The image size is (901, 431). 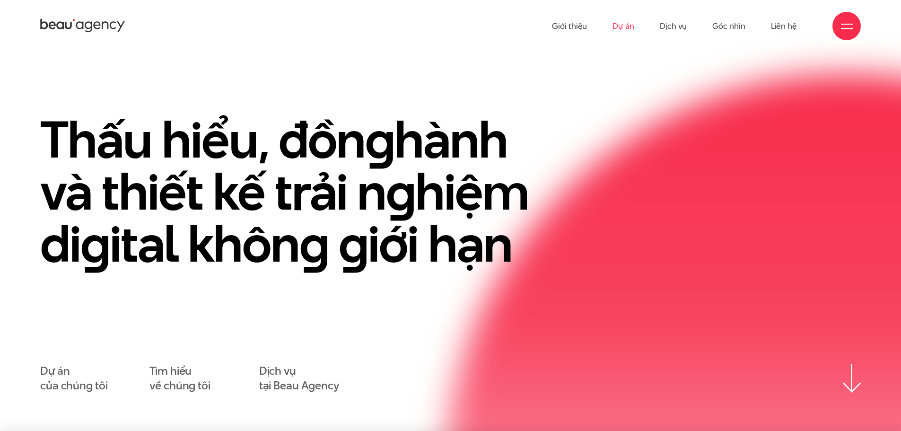 What do you see at coordinates (300, 192) in the screenshot?
I see `h1: Thấu hiểu, đồn hành và thiết kế trải n hiệm di ital khôn iới hạn` at bounding box center [300, 192].